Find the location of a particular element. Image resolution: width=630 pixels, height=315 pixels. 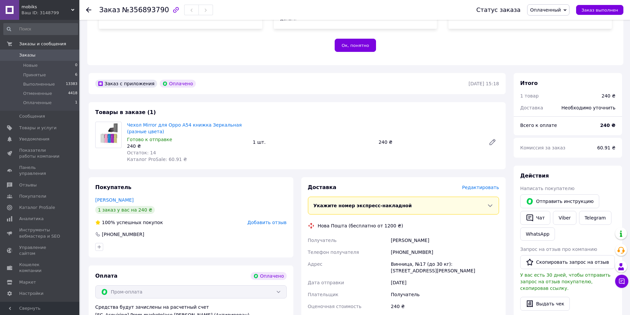

button: Отправить инструкцию is located at coordinates (560, 201).